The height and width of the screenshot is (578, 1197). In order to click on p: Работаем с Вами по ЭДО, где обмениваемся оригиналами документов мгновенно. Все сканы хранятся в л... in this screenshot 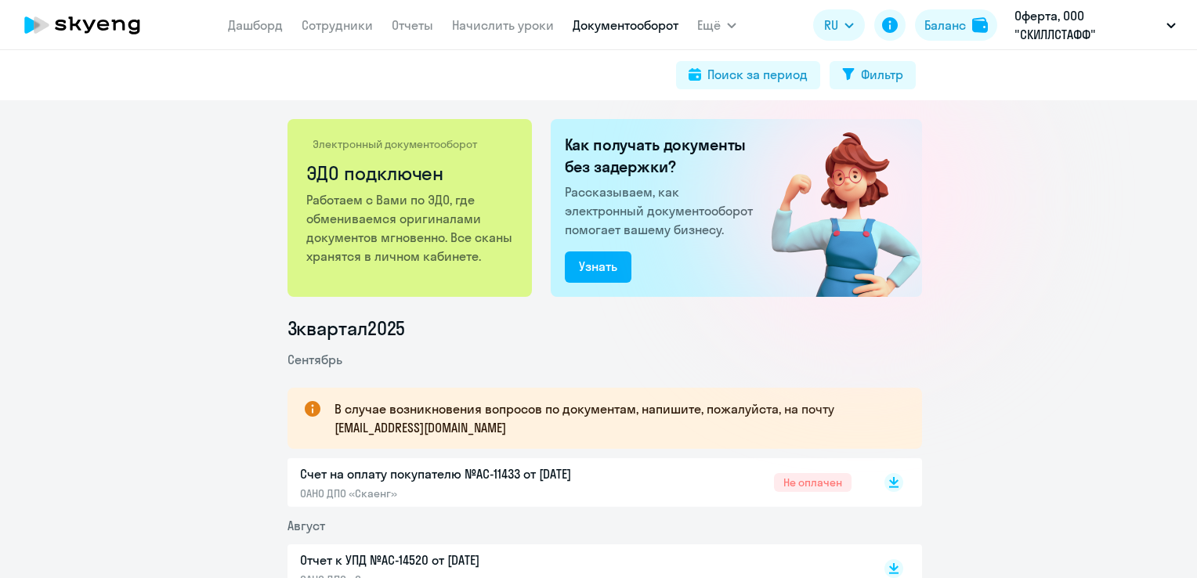, I will do `click(410, 228)`.